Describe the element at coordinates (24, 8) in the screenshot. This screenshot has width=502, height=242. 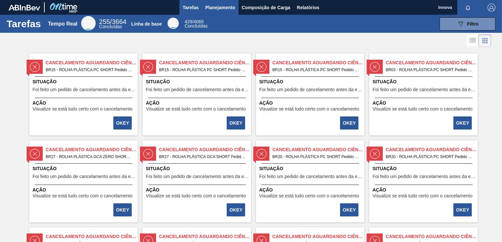
I see `img: TNhmsLtSVTkK8tSr43FrP2fwEKptu5GPRR3wAAAABJRU5ErkJggg==` at that location.